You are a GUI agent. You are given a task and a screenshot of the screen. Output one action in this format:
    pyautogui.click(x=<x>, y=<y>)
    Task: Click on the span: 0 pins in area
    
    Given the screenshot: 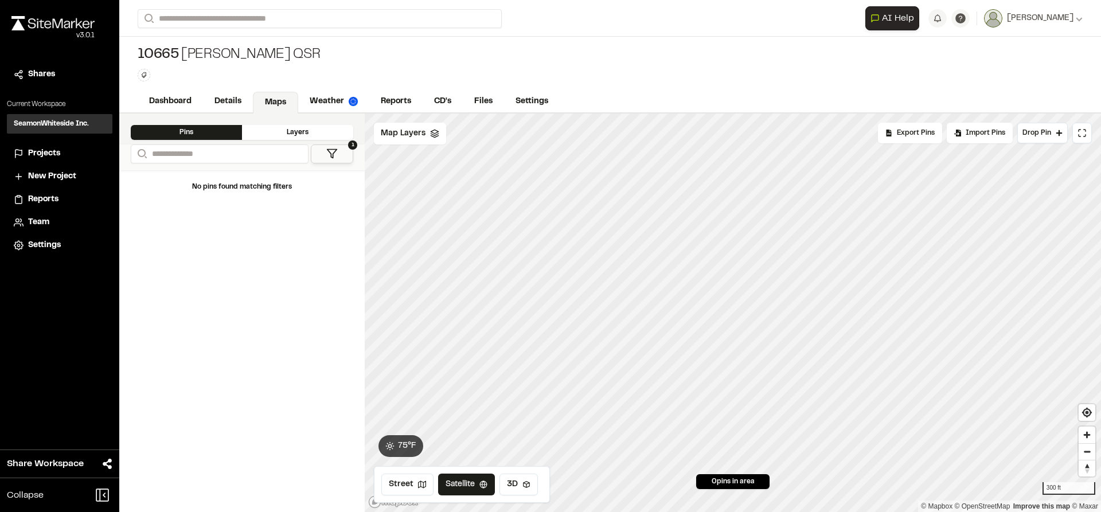 What is the action you would take?
    pyautogui.click(x=733, y=482)
    